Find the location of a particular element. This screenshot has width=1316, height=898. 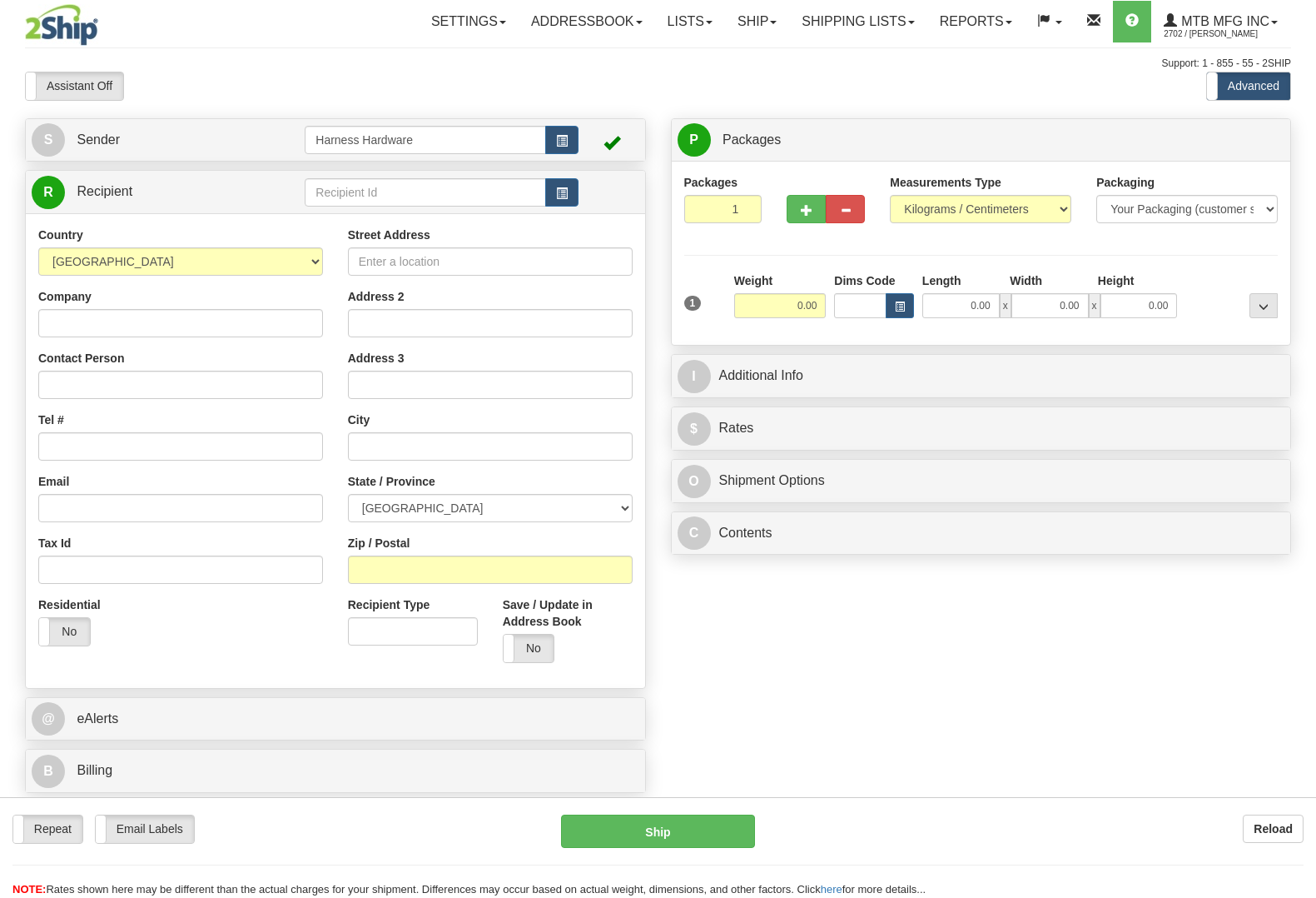

label: Zip / Postal is located at coordinates (379, 543).